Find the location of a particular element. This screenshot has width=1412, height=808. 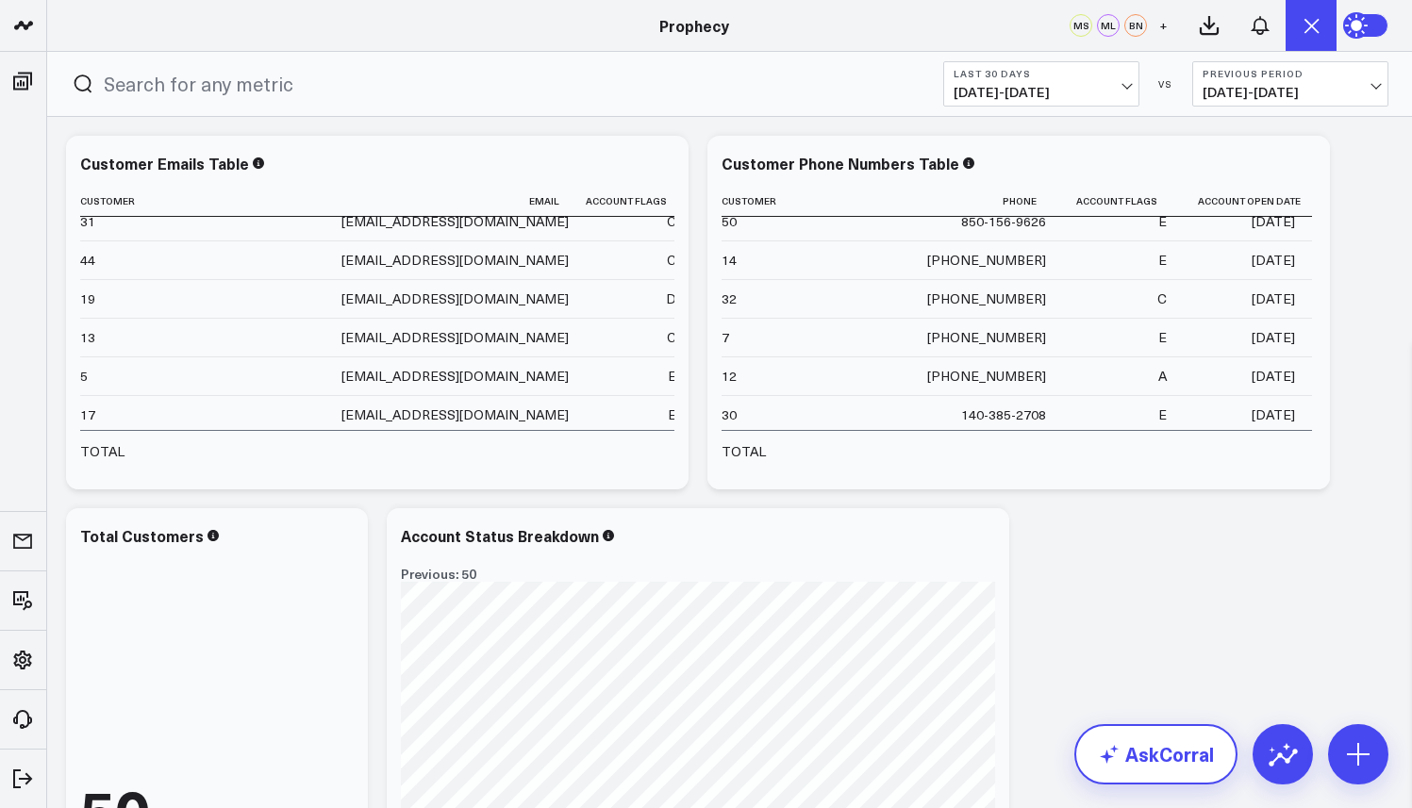

div: Account Status Breakdown is located at coordinates (500, 536).